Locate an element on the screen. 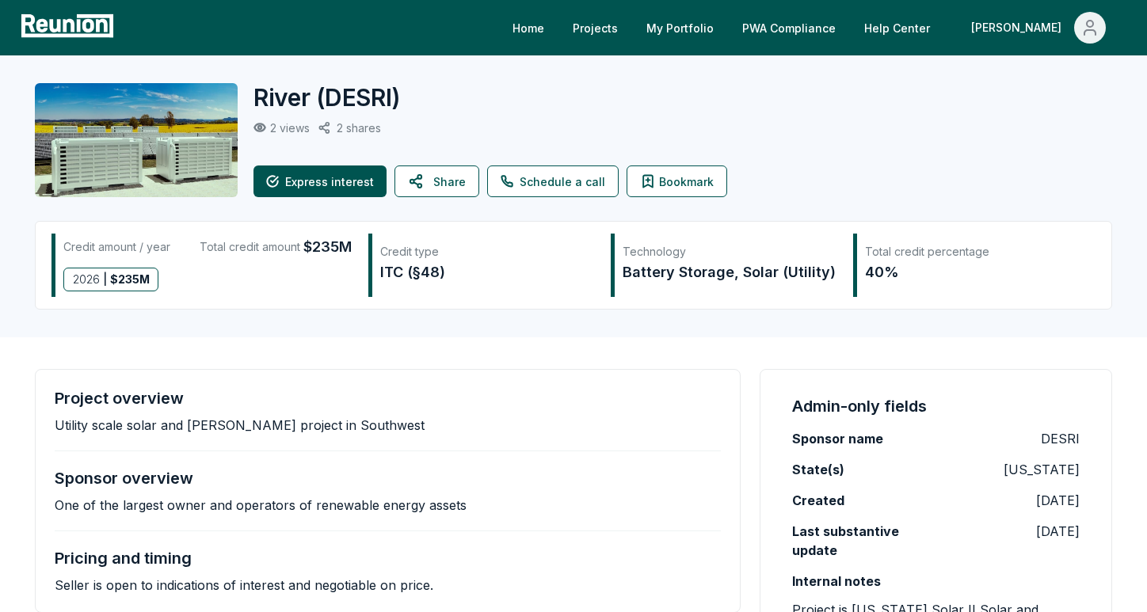  span: ( DESRI ) is located at coordinates (358, 97).